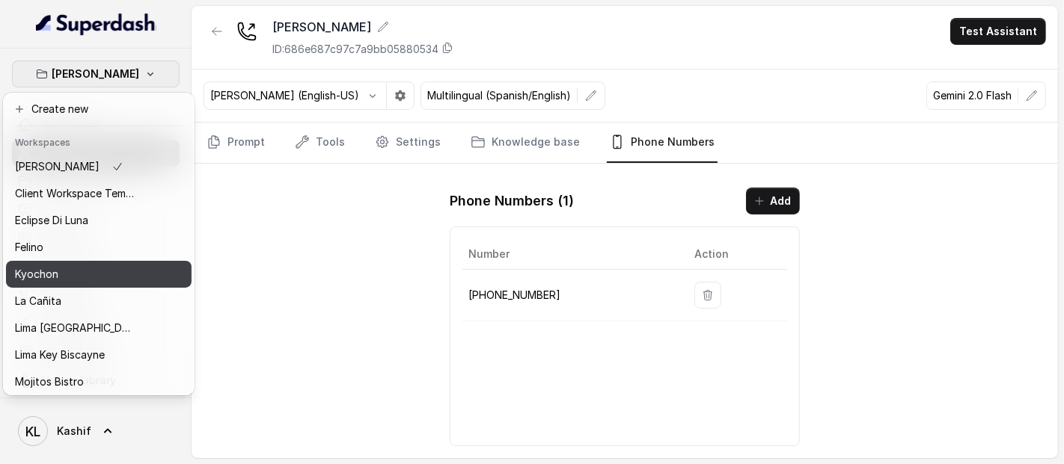  I want to click on p: Kyochon, so click(37, 274).